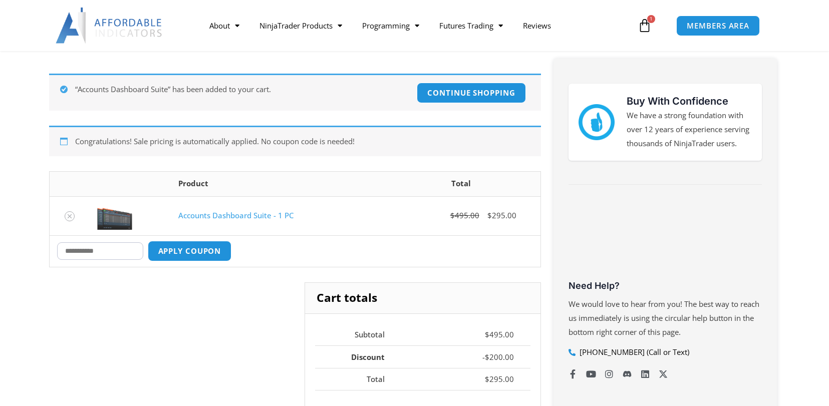 The height and width of the screenshot is (406, 829). What do you see at coordinates (295, 92) in the screenshot?
I see `div: “Accounts Dashboard Suite” has been added to your cart.` at bounding box center [295, 92].